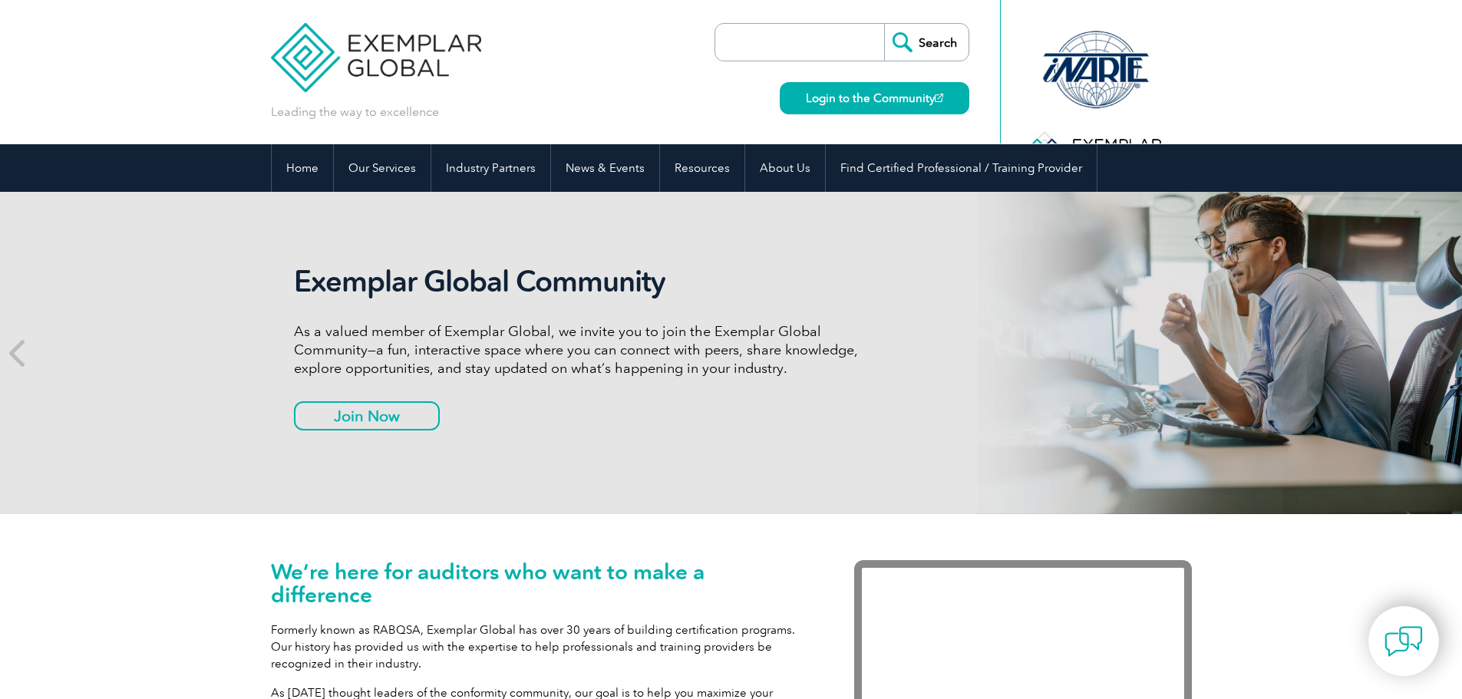 The width and height of the screenshot is (1462, 699). What do you see at coordinates (539, 647) in the screenshot?
I see `p: Formerly known as RABQSA, Exemplar Global has over 30 years of building certification programs. O...` at bounding box center [539, 647].